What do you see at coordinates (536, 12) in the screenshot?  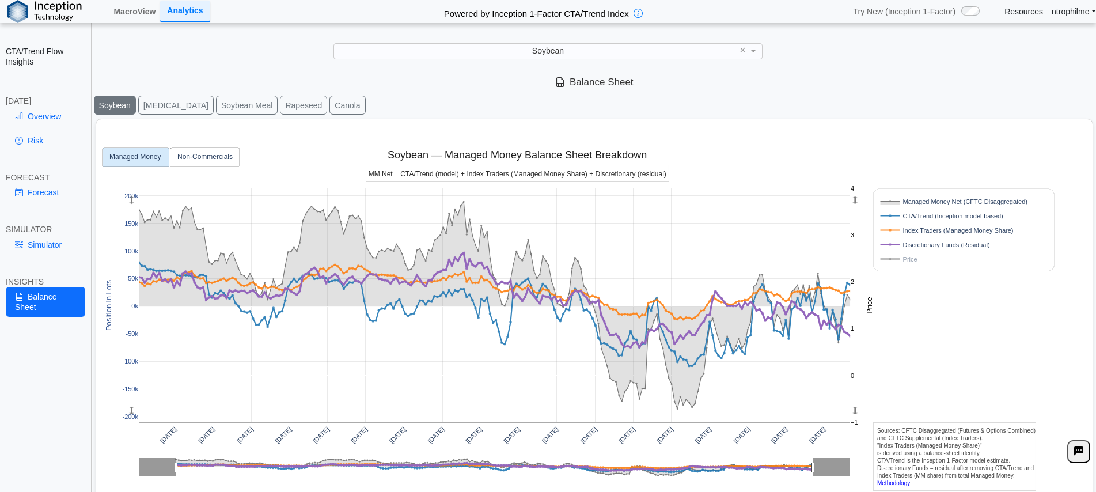 I see `h2: Powered by Inception 1-Factor CTA/Trend Index` at bounding box center [536, 12].